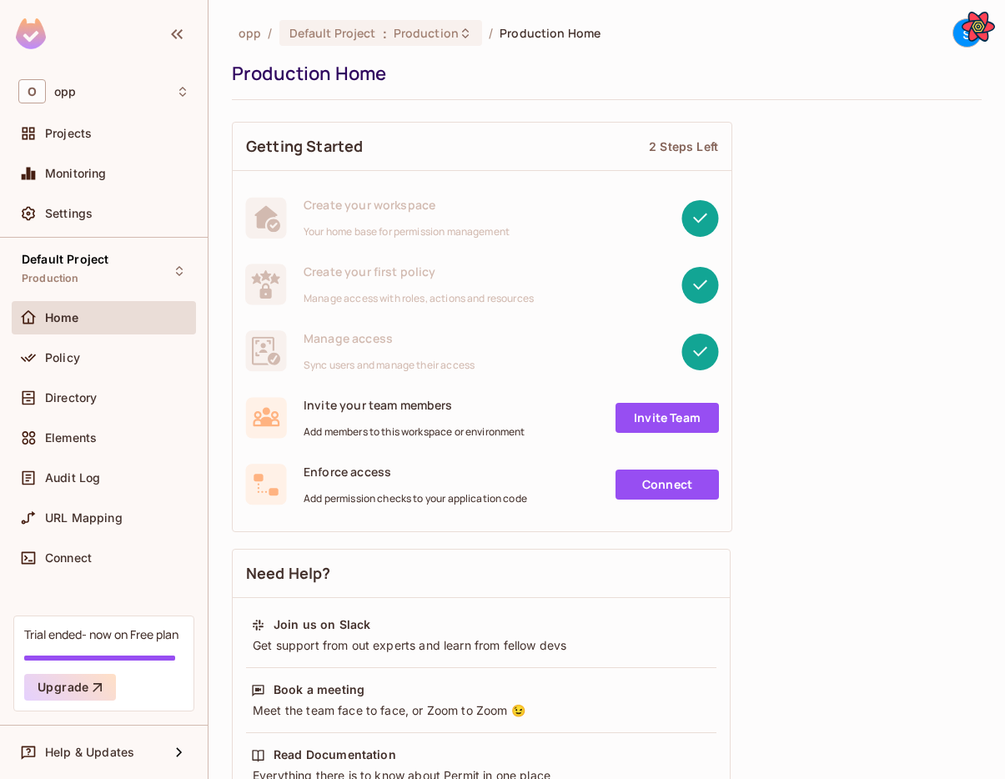 Image resolution: width=1005 pixels, height=779 pixels. I want to click on span: Elements, so click(71, 438).